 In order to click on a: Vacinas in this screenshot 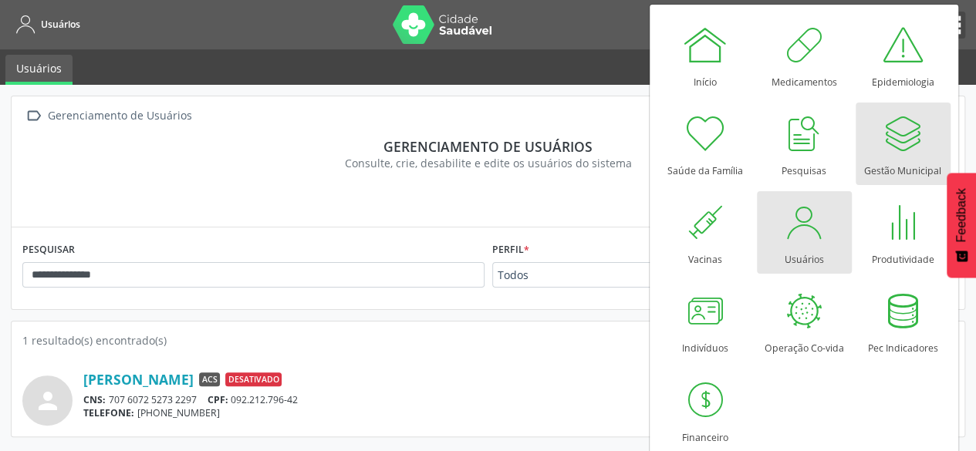, I will do `click(705, 232)`.